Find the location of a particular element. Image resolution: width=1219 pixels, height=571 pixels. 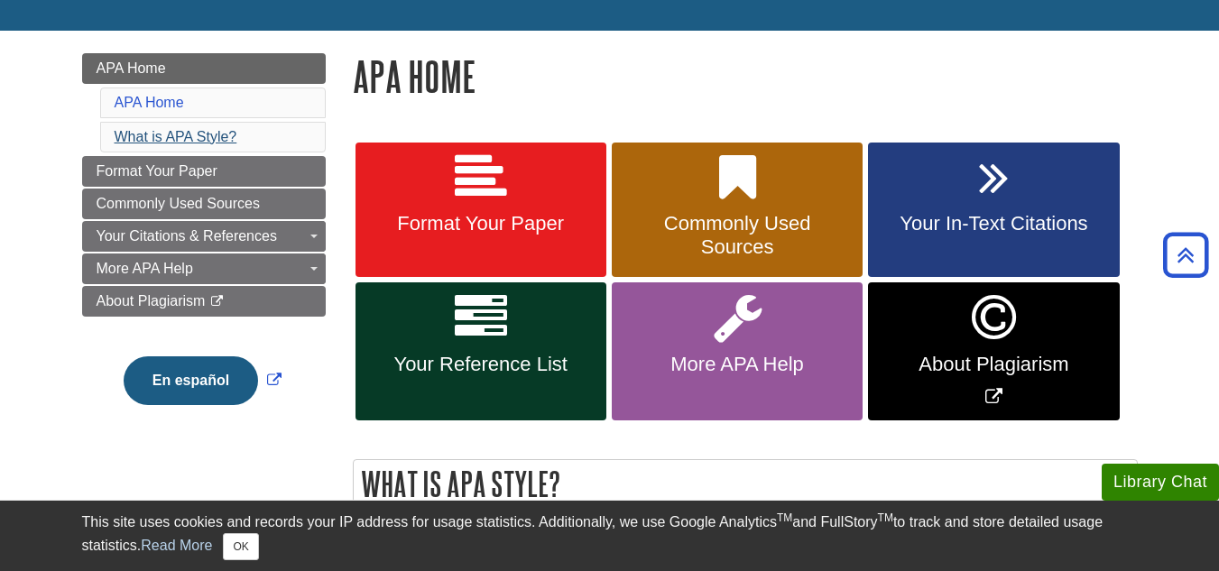

h2: What is APA Style? is located at coordinates (745, 483).